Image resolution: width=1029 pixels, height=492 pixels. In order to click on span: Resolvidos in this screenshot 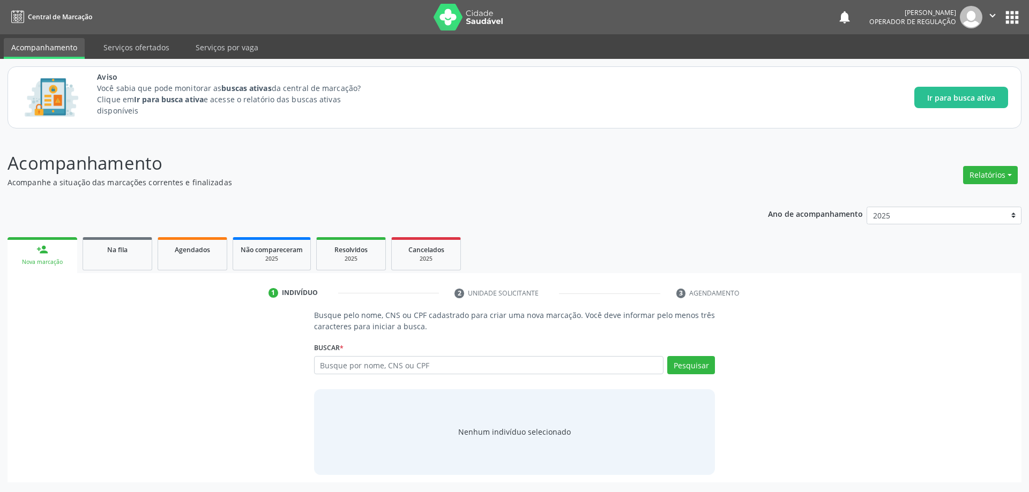, I will do `click(351, 250)`.